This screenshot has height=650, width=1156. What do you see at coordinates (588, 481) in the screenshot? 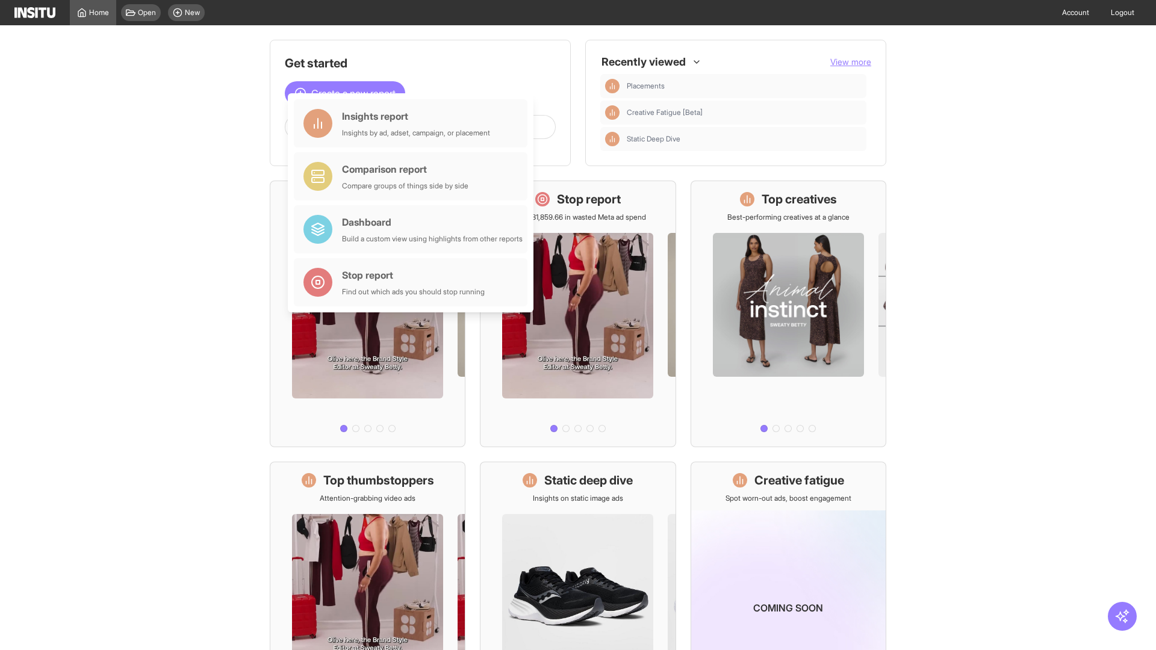
I see `h1: Static deep dive` at bounding box center [588, 481].